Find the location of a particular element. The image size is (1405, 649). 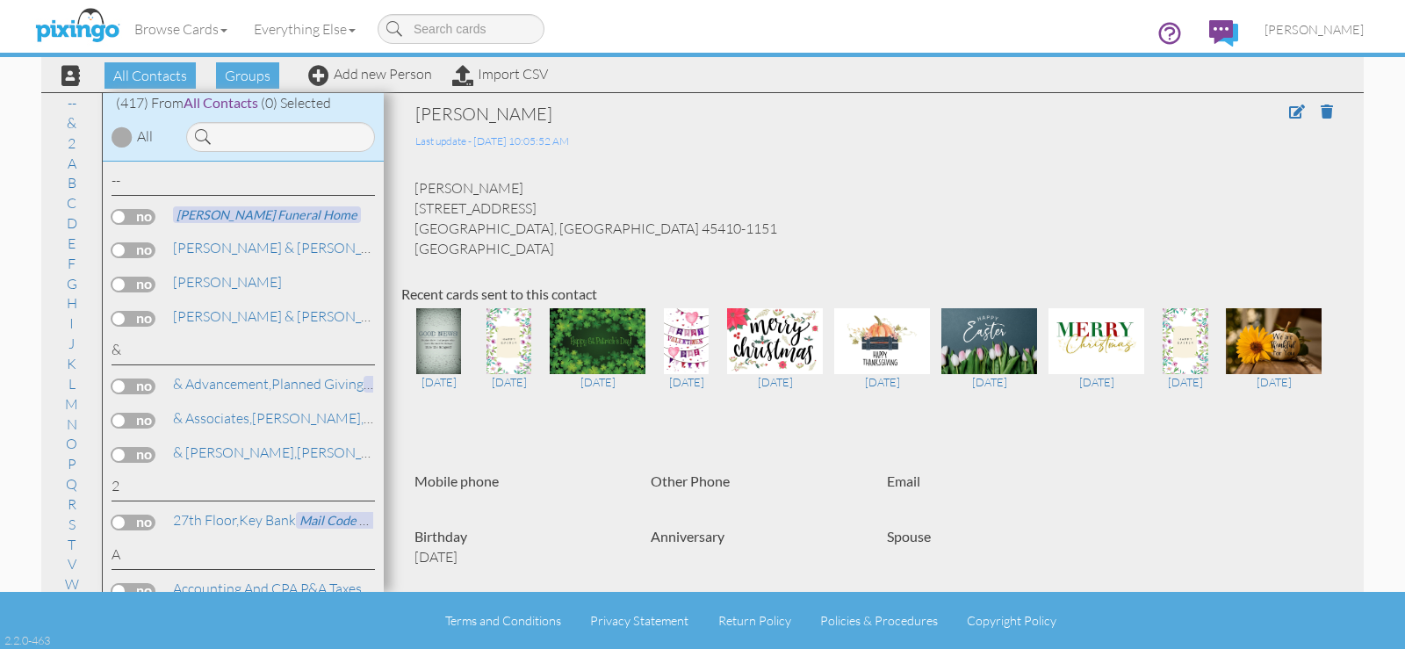

div: 2.2.0-463 is located at coordinates (27, 640).